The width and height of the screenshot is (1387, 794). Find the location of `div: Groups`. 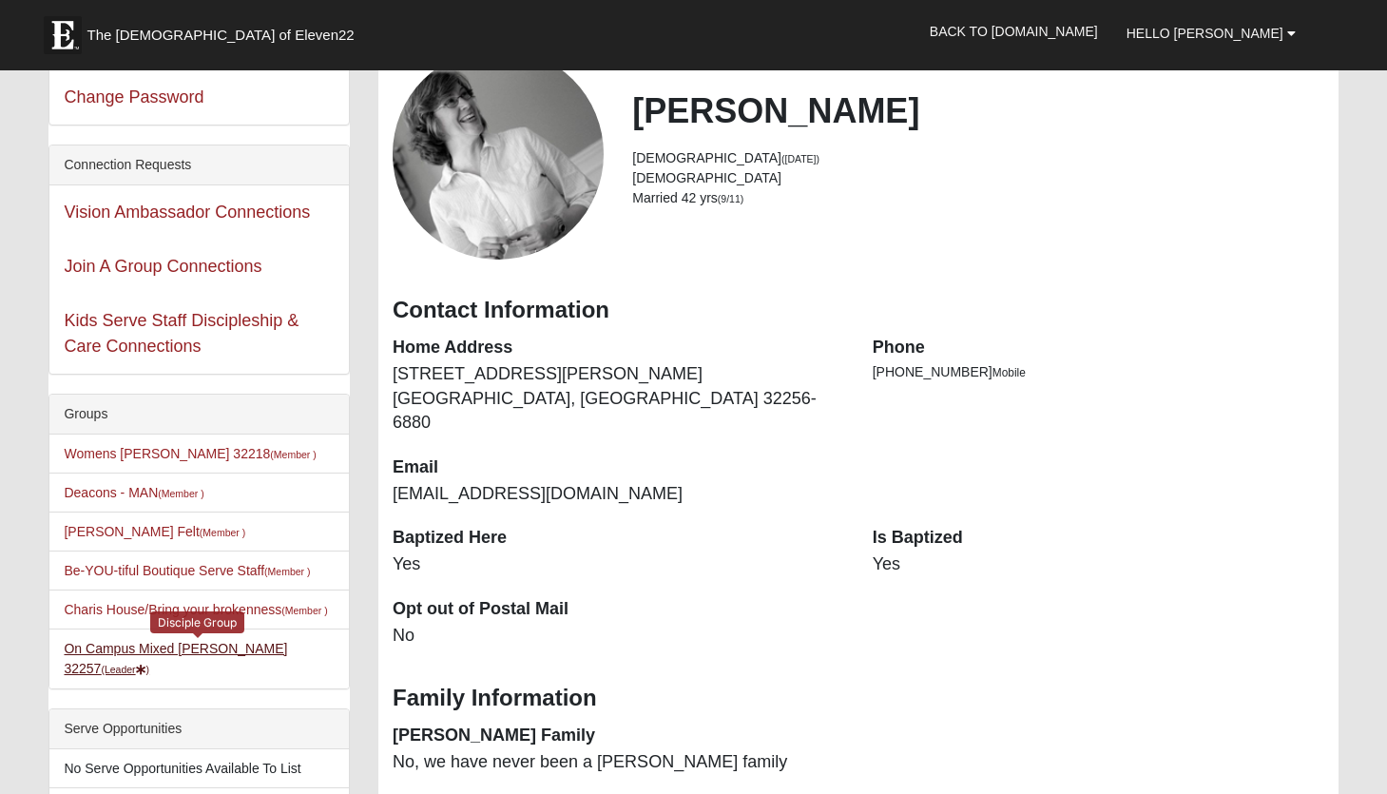

div: Groups is located at coordinates (199, 414).